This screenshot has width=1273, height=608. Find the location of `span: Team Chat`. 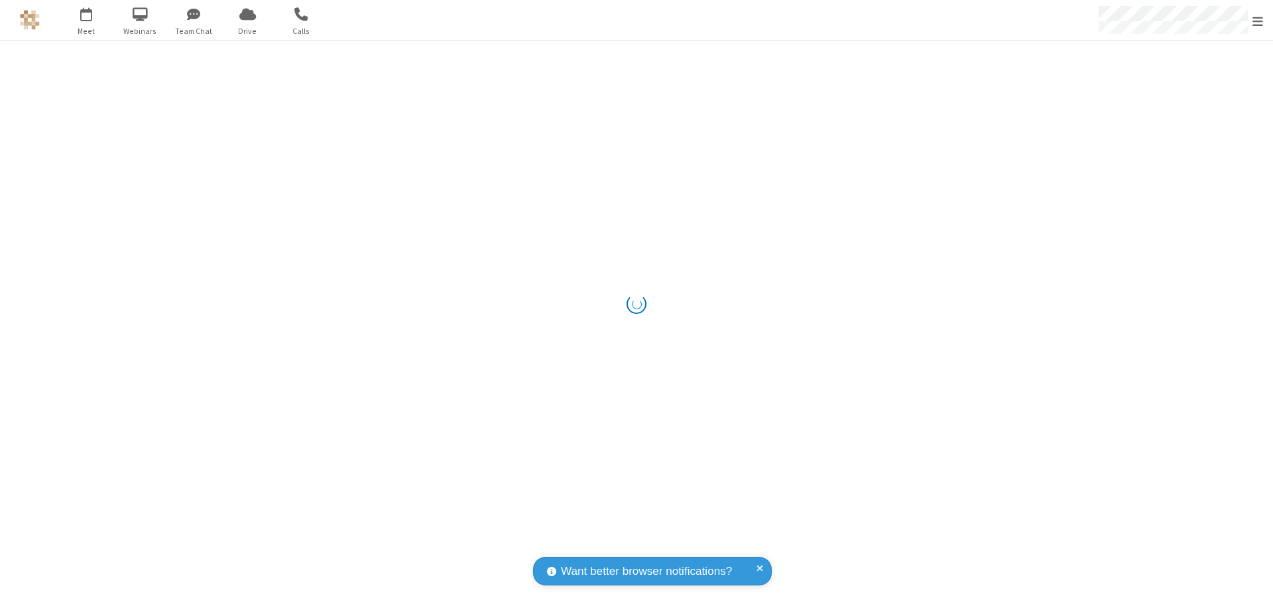

span: Team Chat is located at coordinates (194, 31).